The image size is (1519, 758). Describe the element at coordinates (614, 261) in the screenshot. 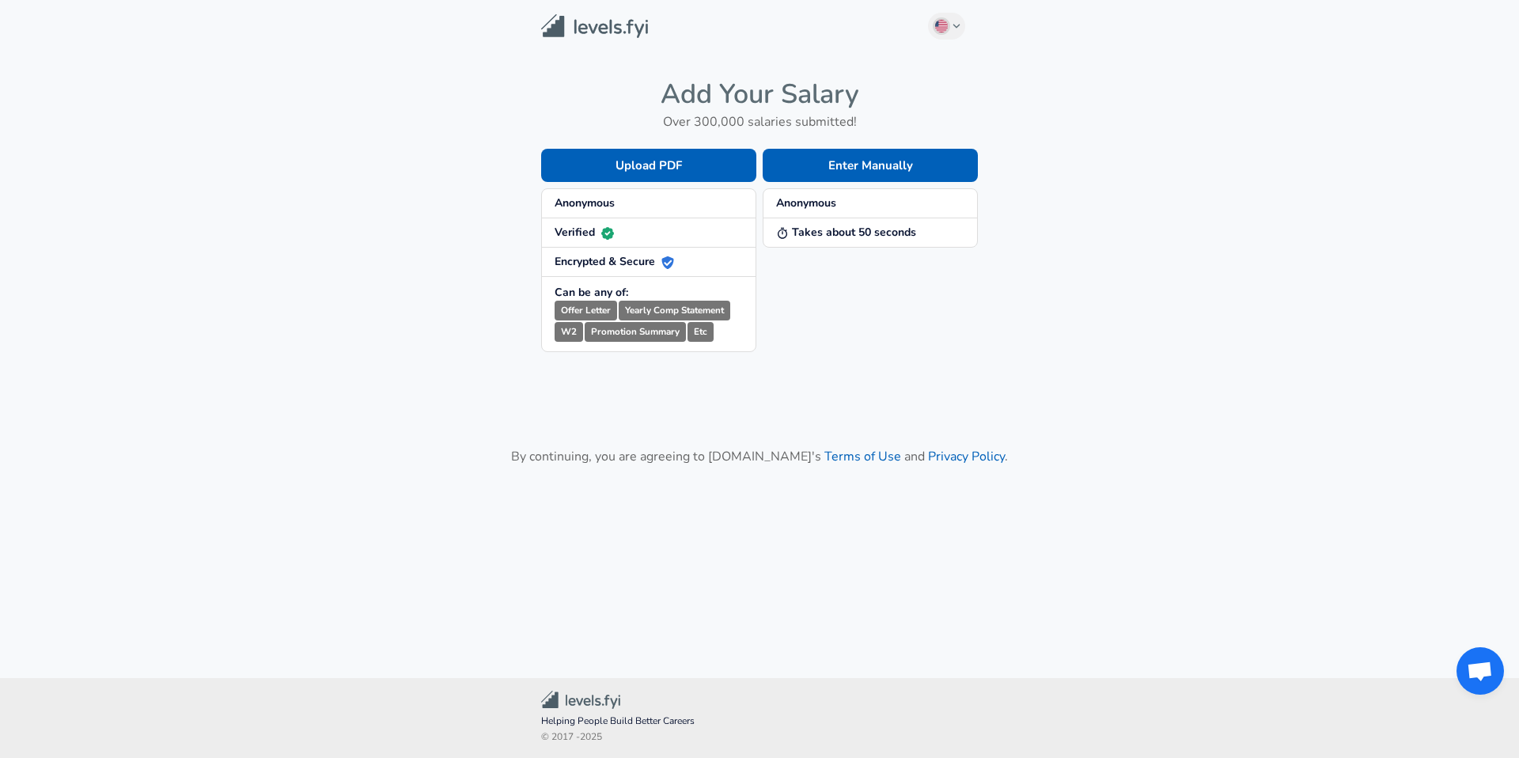

I see `strong: Encrypted & Secure` at that location.